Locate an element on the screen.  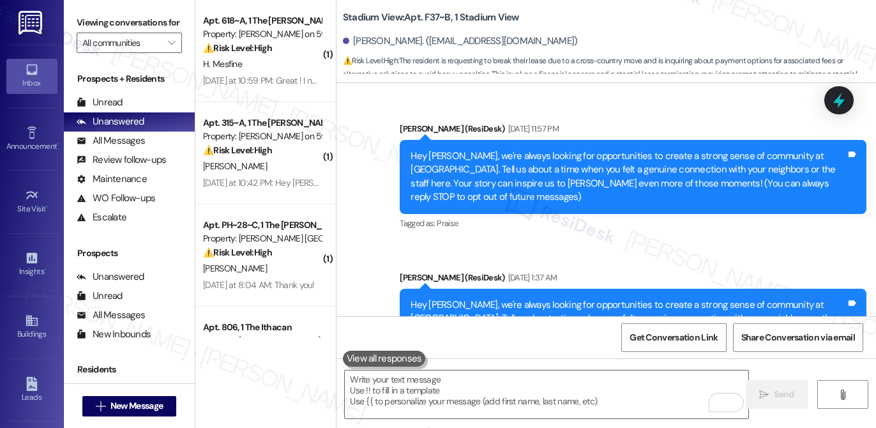
a: Insights • is located at coordinates (32, 264).